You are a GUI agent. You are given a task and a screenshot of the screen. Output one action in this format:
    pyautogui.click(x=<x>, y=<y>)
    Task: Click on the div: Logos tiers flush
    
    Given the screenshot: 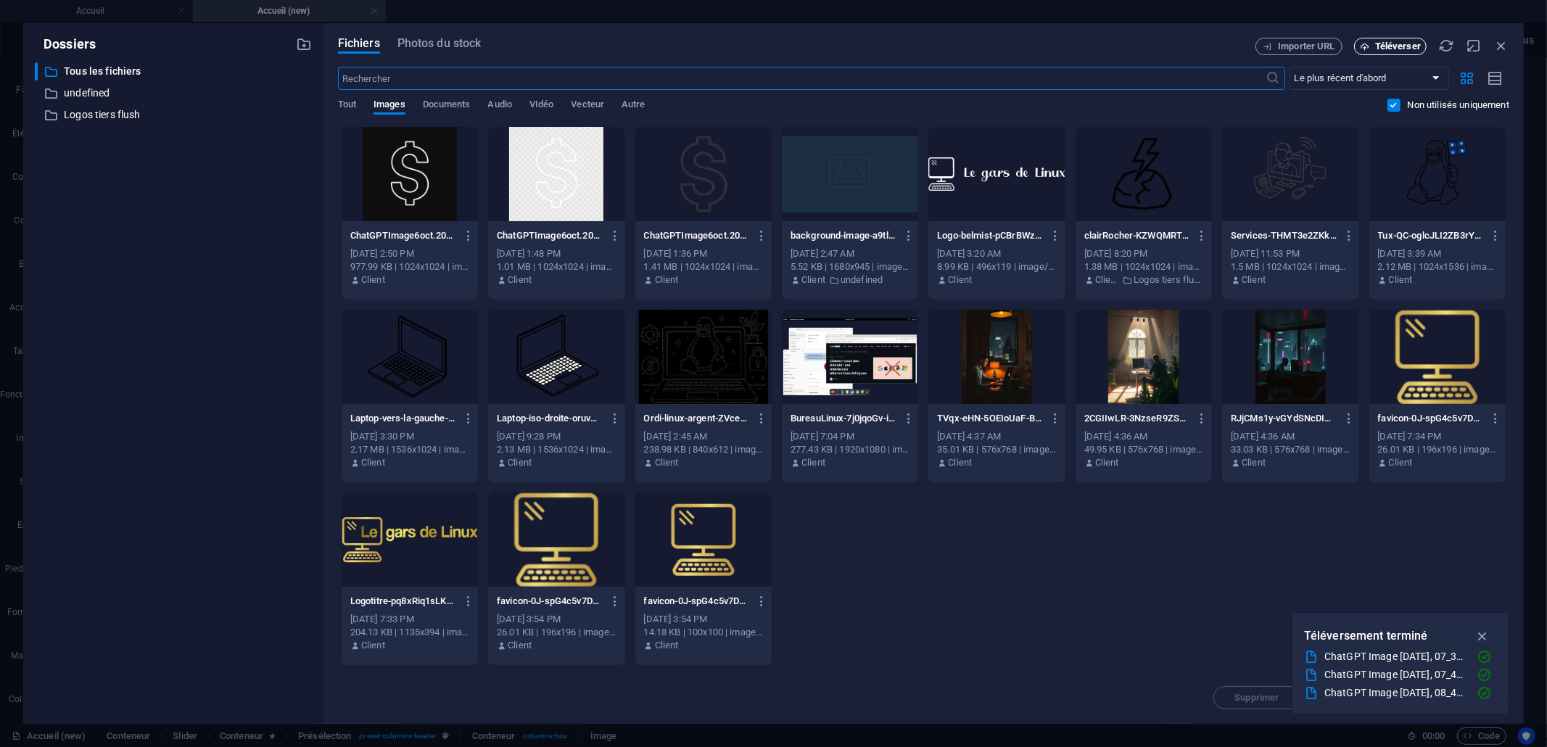 What is the action you would take?
    pyautogui.click(x=173, y=115)
    